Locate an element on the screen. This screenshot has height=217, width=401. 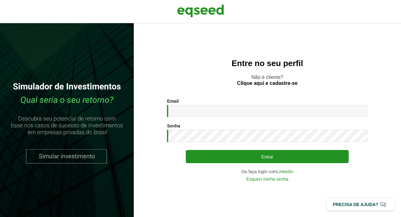
p: Não é cliente? is located at coordinates (267, 80).